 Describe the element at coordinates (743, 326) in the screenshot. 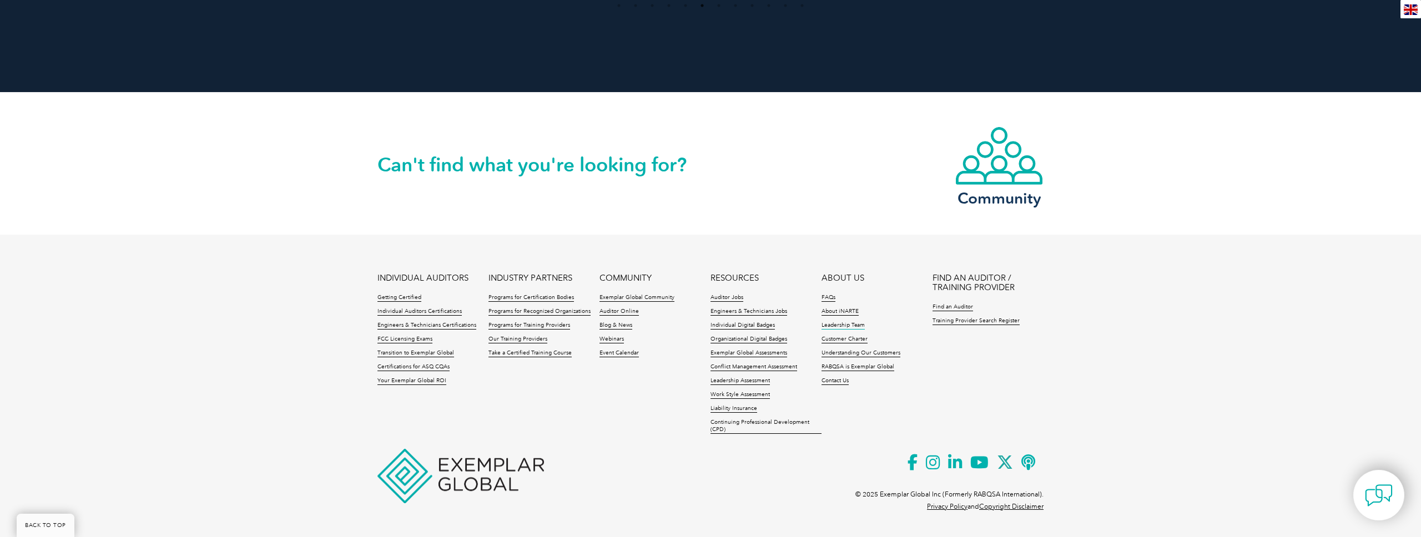

I see `a: Individual Digital Badges` at that location.